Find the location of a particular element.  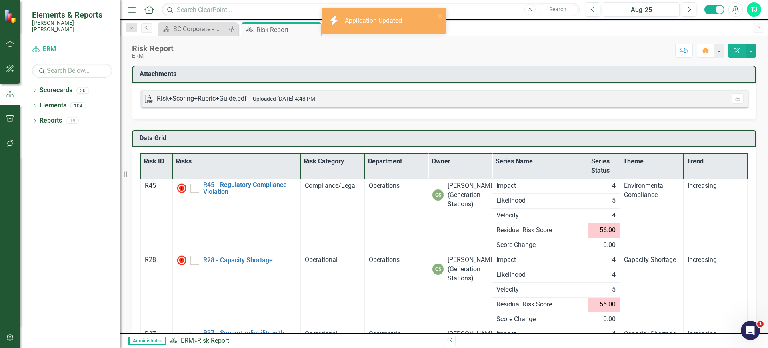

a: Scorecards is located at coordinates (56, 90).